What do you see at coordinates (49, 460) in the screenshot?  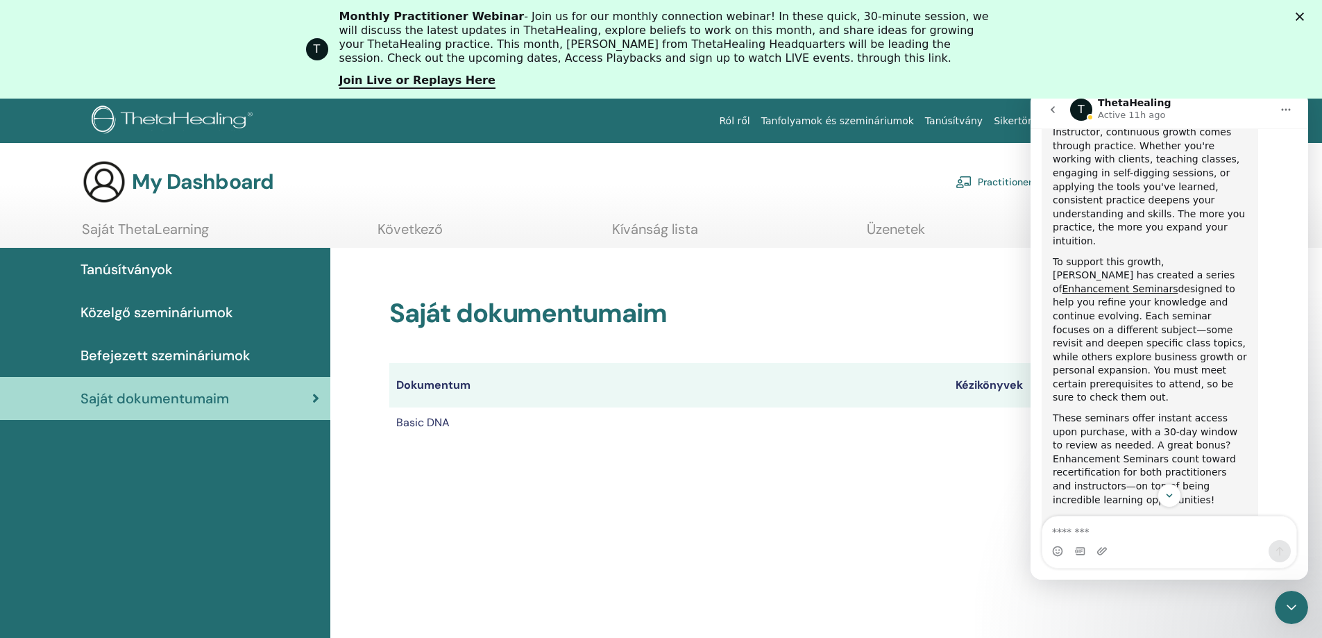 I see `button: Gif picker` at bounding box center [49, 460].